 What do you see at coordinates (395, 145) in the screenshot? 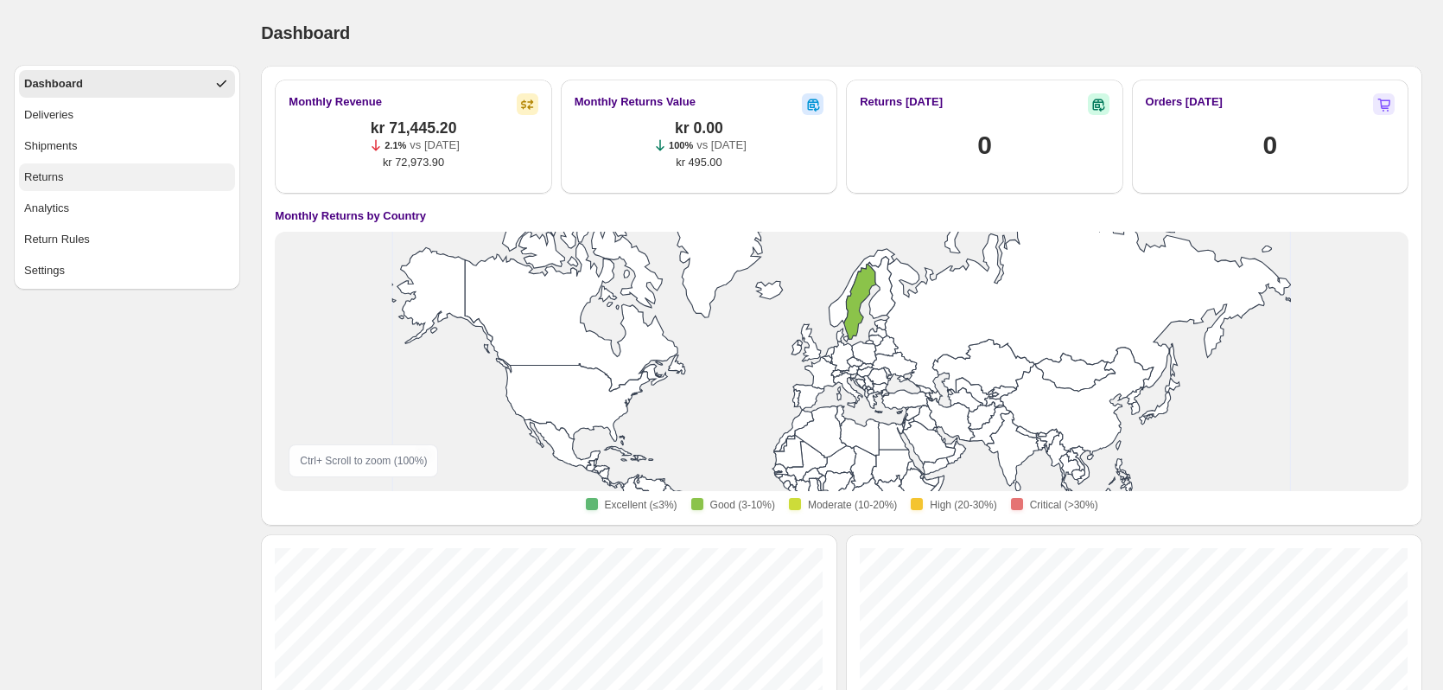
I see `span: 2.1%` at bounding box center [395, 145].